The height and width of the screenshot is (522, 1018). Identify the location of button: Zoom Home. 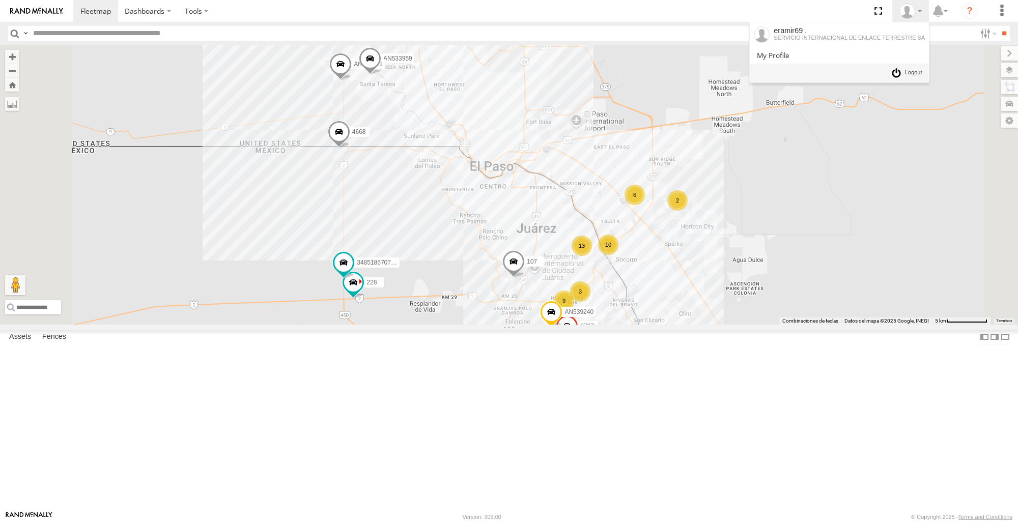
(12, 84).